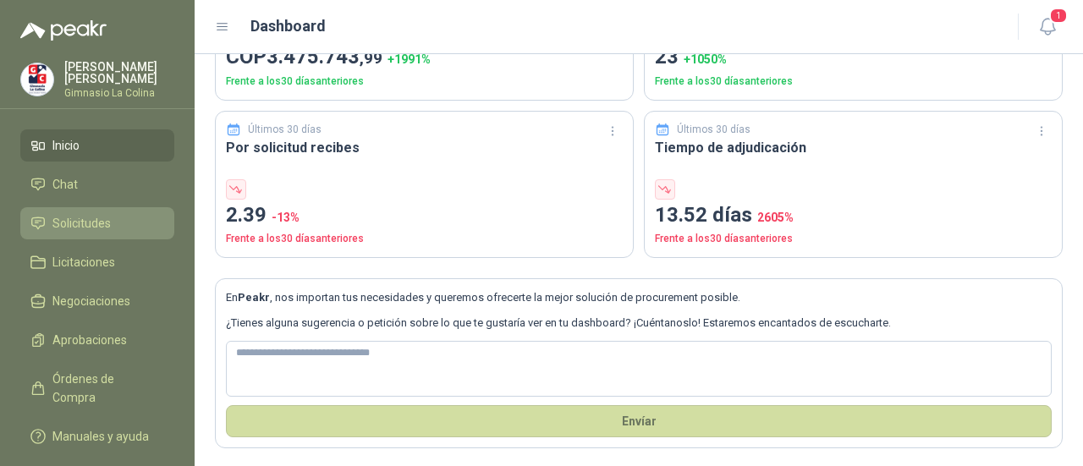  Describe the element at coordinates (288, 26) in the screenshot. I see `h1: Dashboard` at that location.